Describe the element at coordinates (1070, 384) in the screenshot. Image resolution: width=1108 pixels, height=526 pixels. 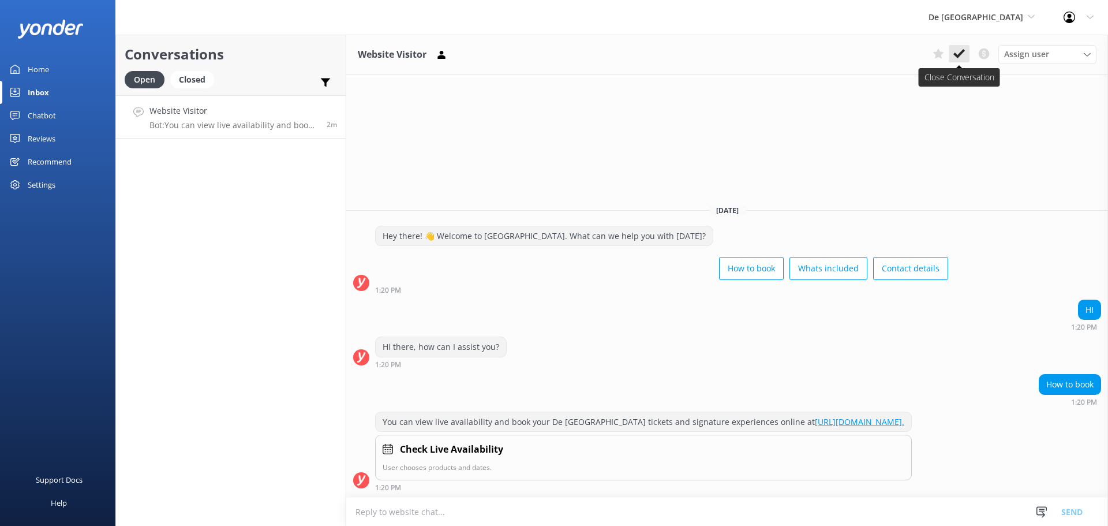
I see `div: How to book` at that location.